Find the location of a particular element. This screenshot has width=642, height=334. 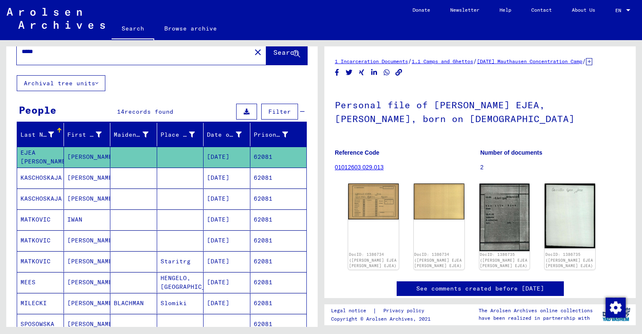

mat-cell: MILECKI is located at coordinates (41, 303).